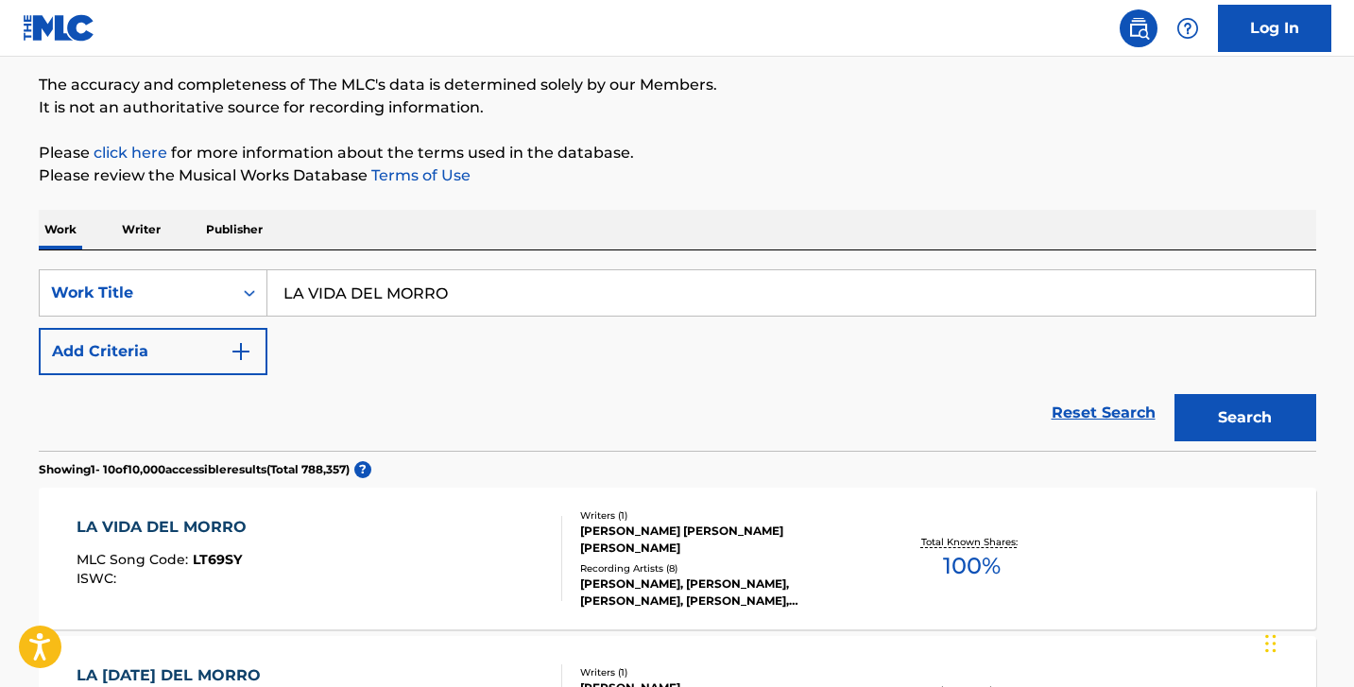 This screenshot has width=1354, height=687. What do you see at coordinates (419, 175) in the screenshot?
I see `a: Terms of Use` at bounding box center [419, 175].